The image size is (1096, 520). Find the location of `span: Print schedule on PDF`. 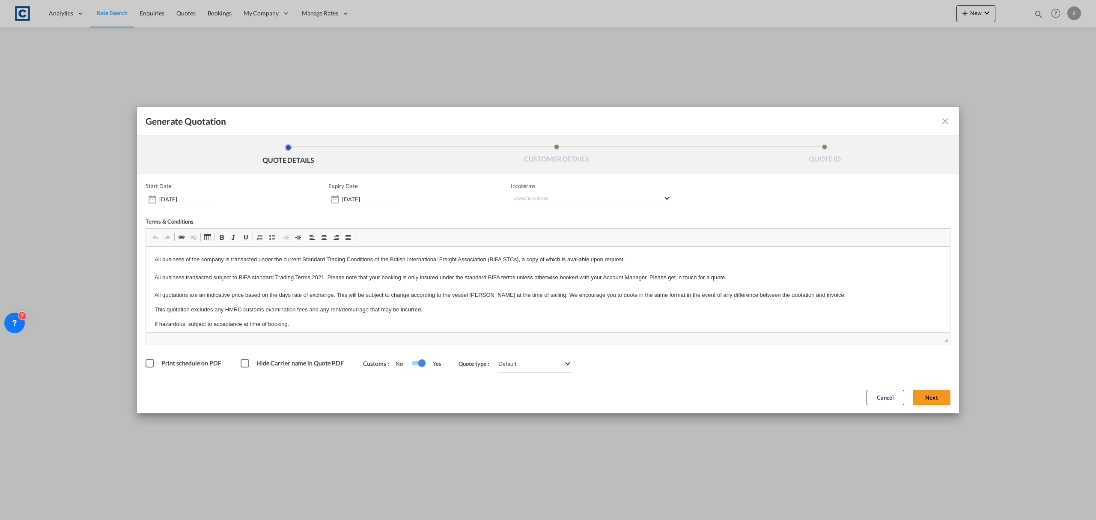

span: Print schedule on PDF is located at coordinates (191, 363).